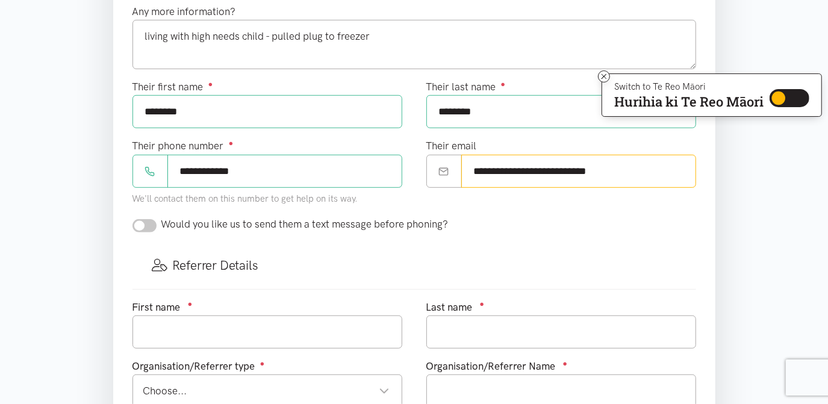 The image size is (828, 404). I want to click on h3: Referrer Details, so click(414, 265).